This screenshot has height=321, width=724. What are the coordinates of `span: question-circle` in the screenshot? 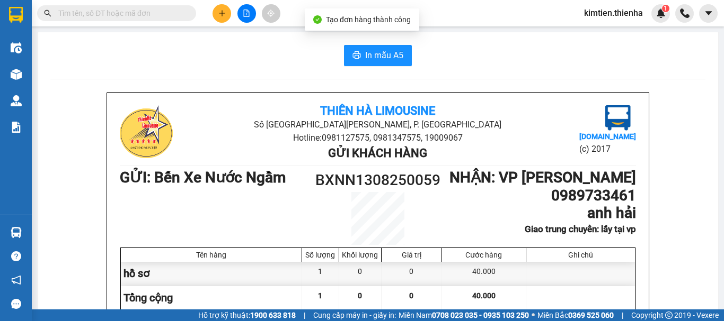 It's located at (16, 256).